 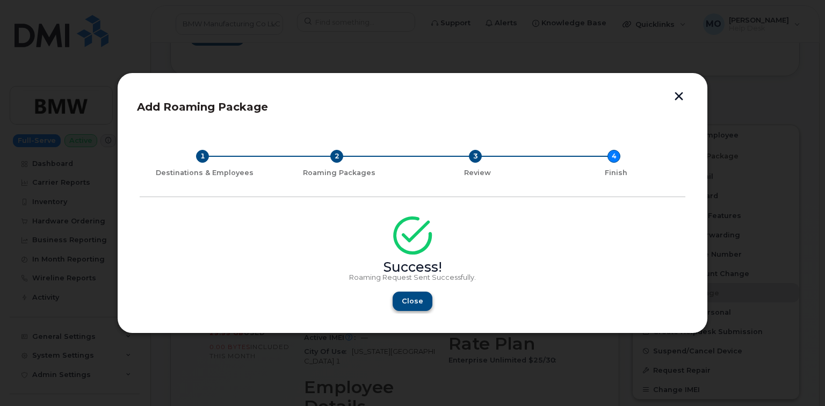 What do you see at coordinates (413, 268) in the screenshot?
I see `div: Success!` at bounding box center [413, 268].